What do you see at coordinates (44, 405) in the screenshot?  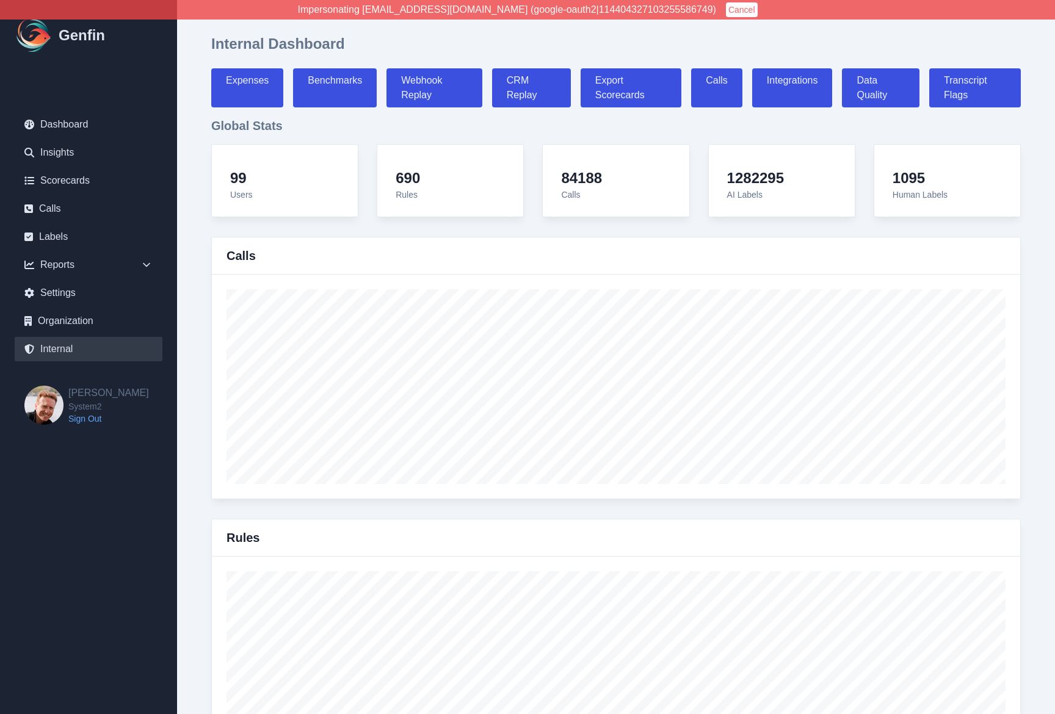 I see `img: Brian Dunagan` at bounding box center [44, 405].